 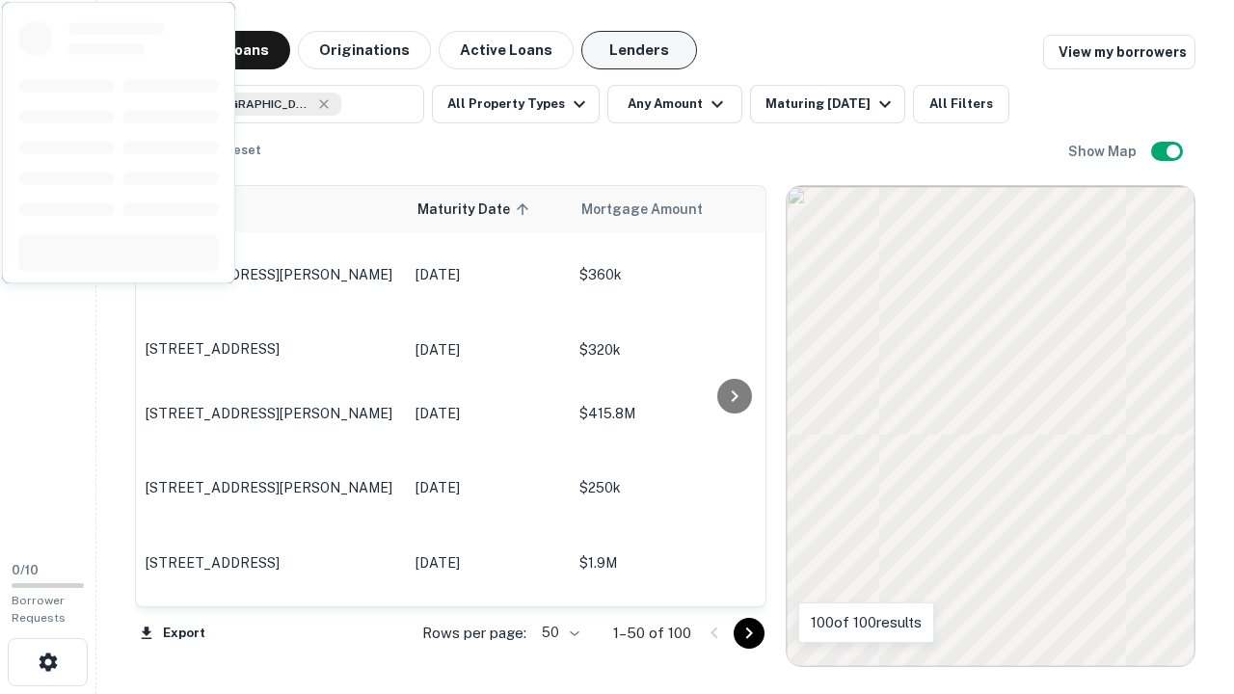 I want to click on button: All Property Types, so click(x=516, y=104).